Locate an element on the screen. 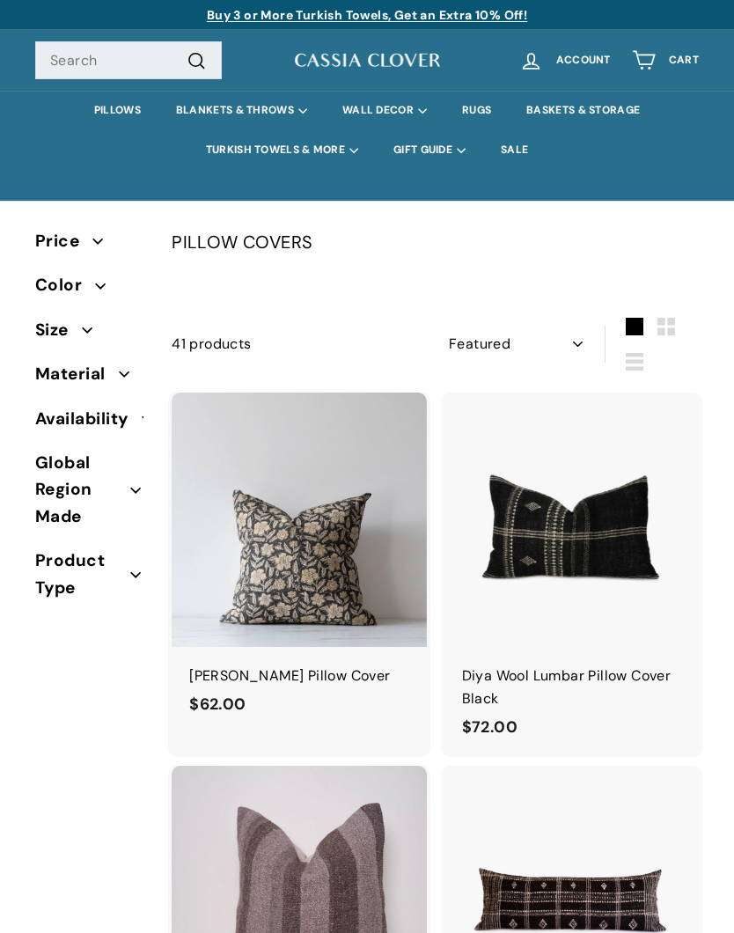  span: Cart is located at coordinates (684, 60).